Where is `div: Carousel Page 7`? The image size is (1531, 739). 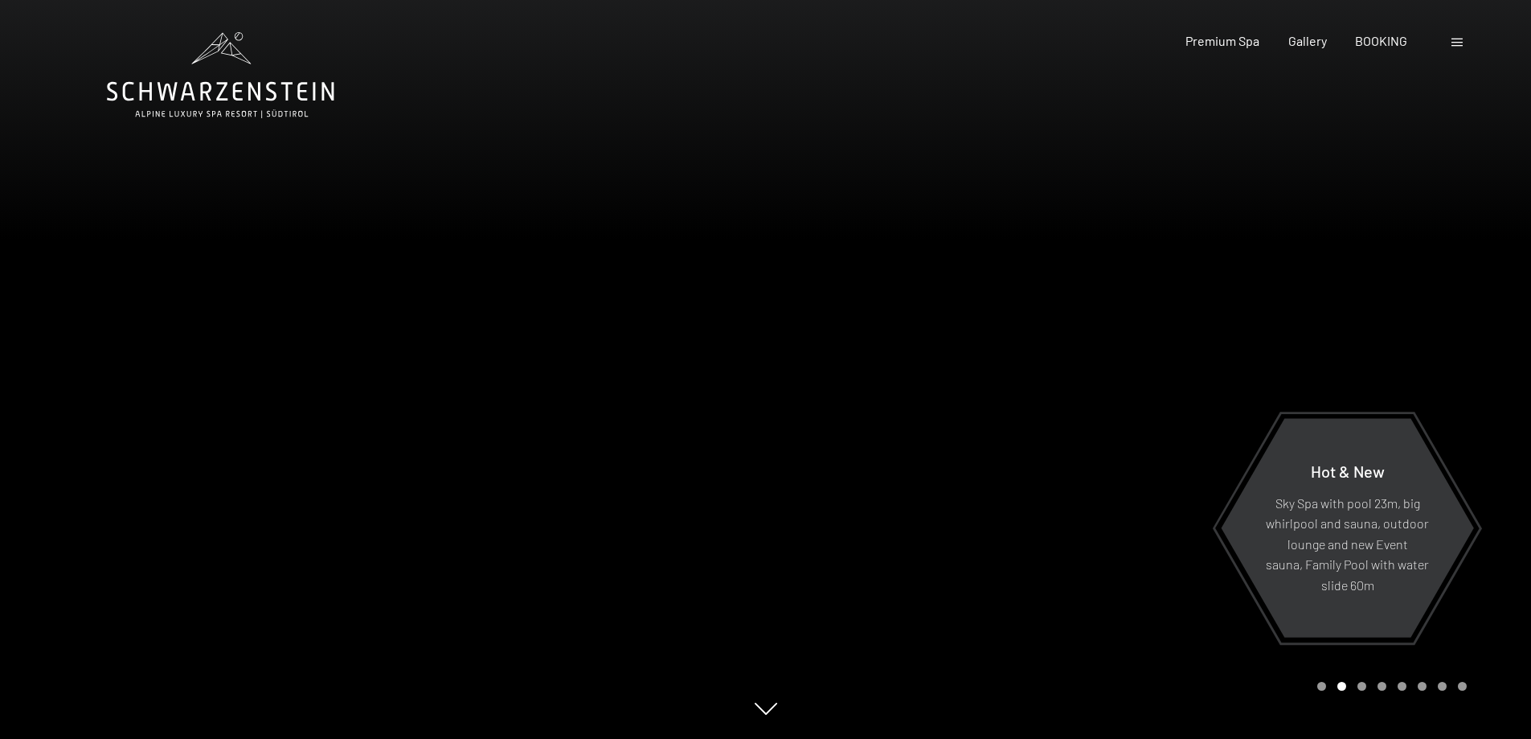 div: Carousel Page 7 is located at coordinates (1442, 686).